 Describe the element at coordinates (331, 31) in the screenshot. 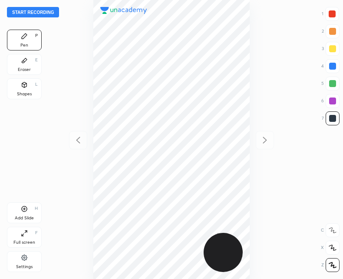

I see `div: 2` at that location.